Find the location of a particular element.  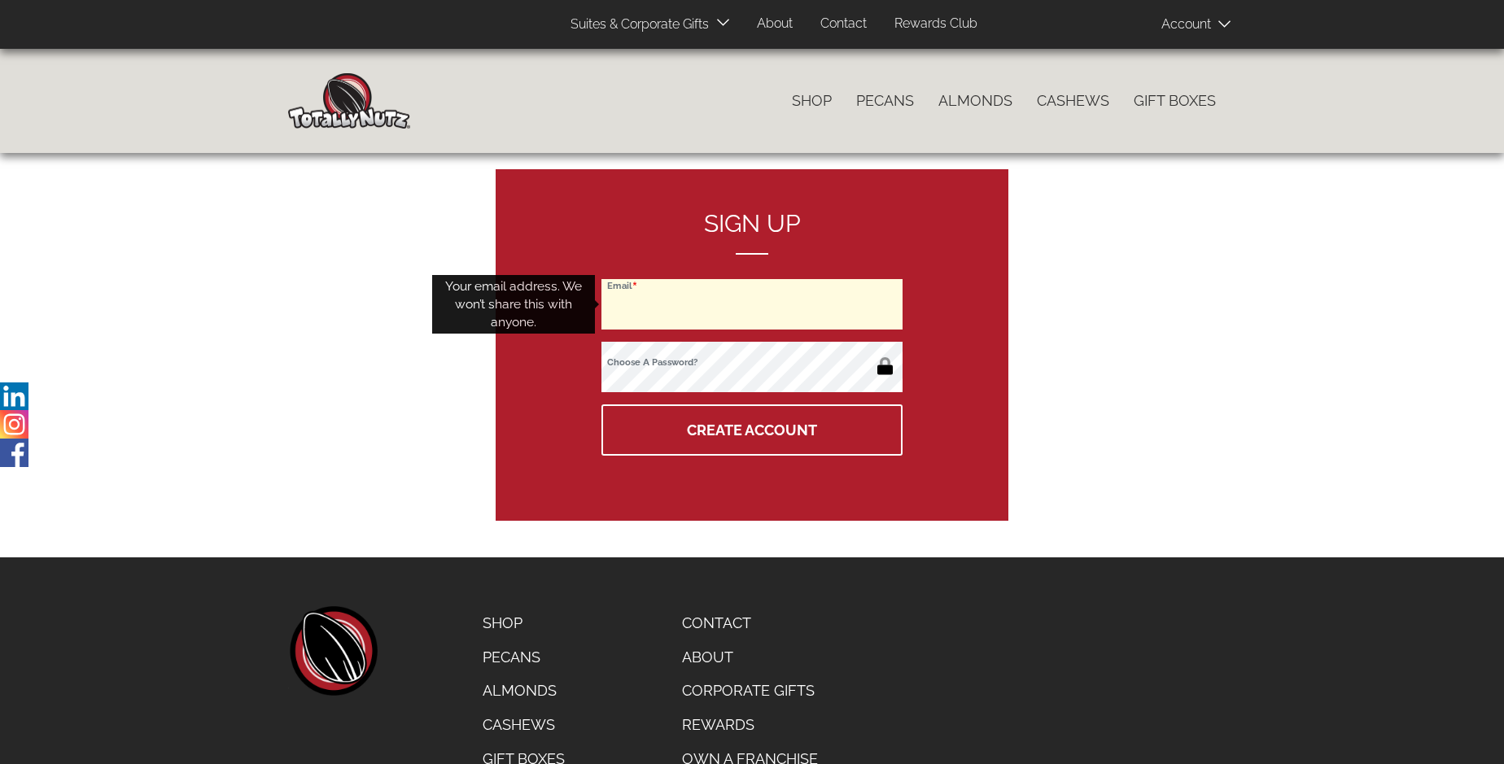

a: Corporate Gifts is located at coordinates (750, 691).